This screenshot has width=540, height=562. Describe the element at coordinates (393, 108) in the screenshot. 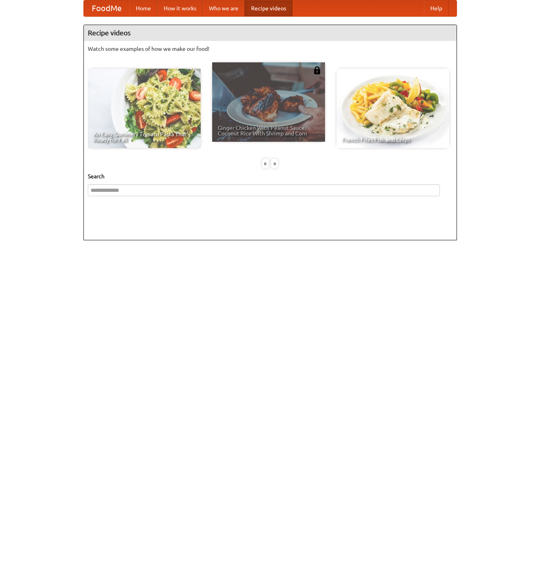

I see `a: French Fries Fish and Chips` at that location.